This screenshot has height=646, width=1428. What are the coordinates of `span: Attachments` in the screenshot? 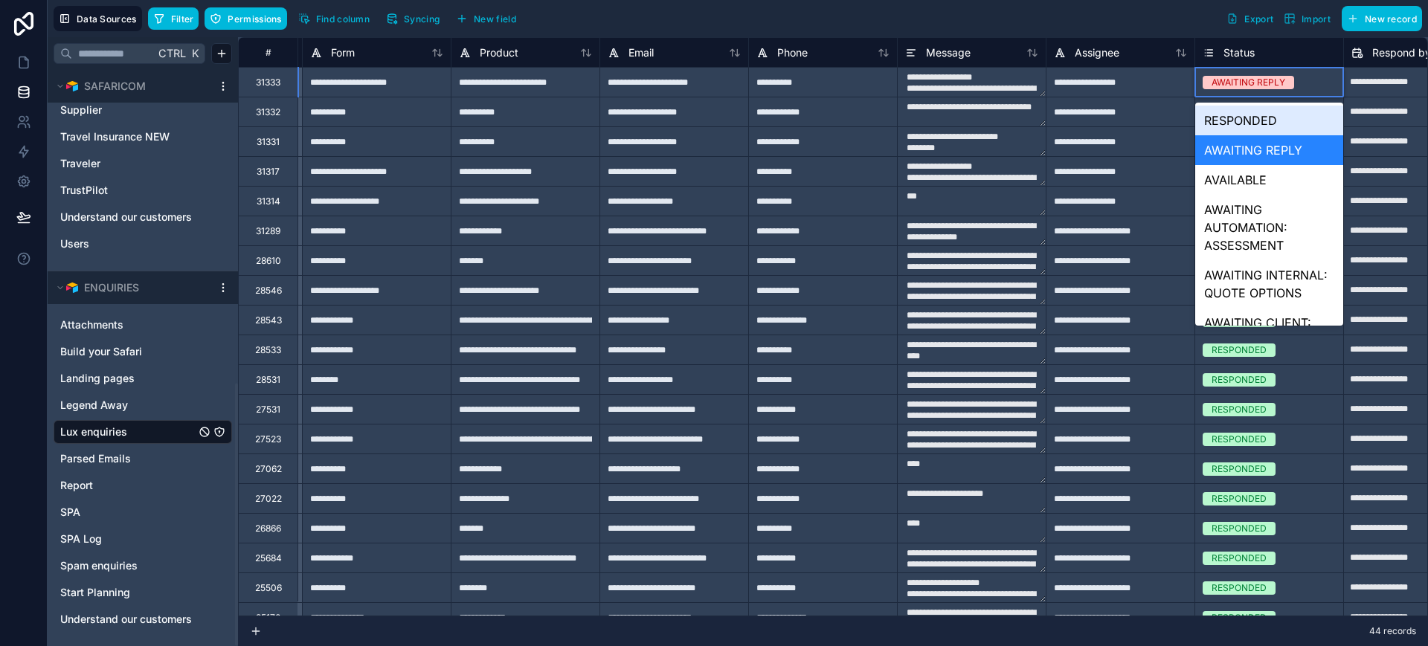 It's located at (91, 325).